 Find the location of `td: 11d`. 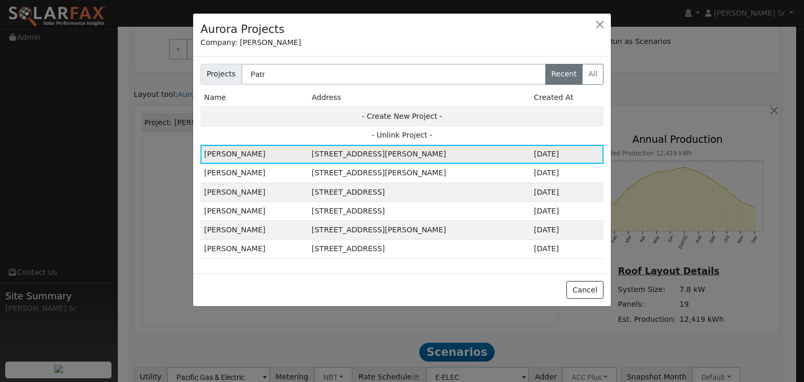

td: 11d is located at coordinates (567, 173).